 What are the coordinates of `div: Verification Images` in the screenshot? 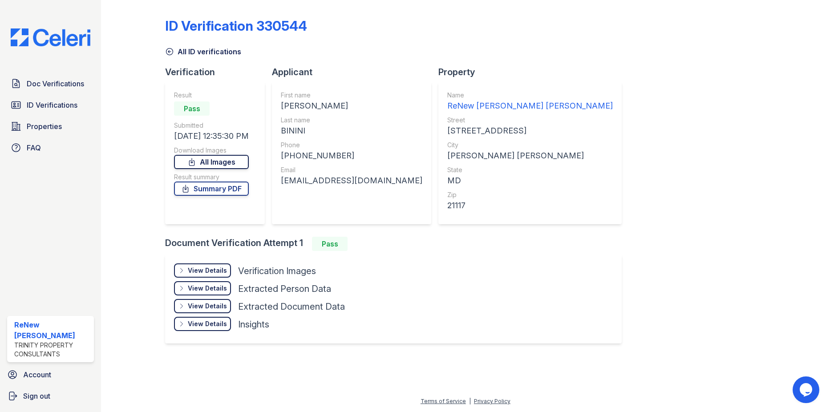 It's located at (277, 271).